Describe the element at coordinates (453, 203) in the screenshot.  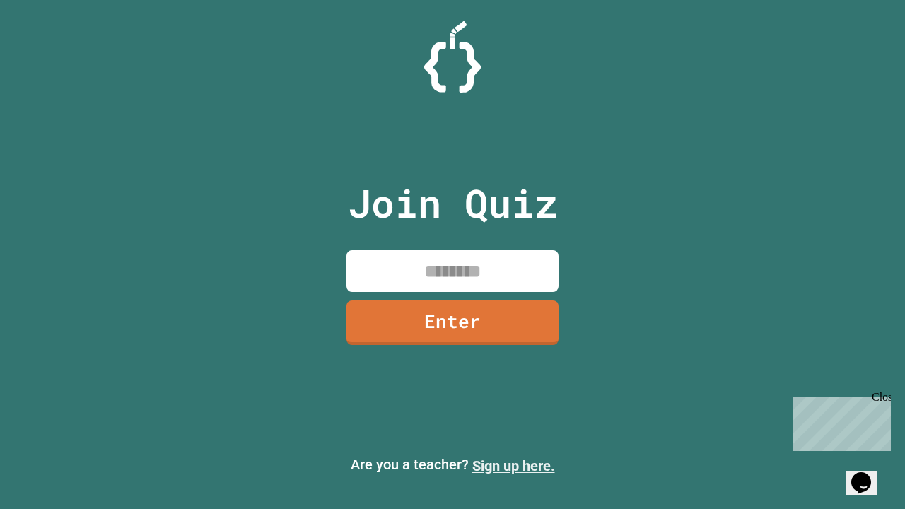
I see `p: Join Quiz` at that location.